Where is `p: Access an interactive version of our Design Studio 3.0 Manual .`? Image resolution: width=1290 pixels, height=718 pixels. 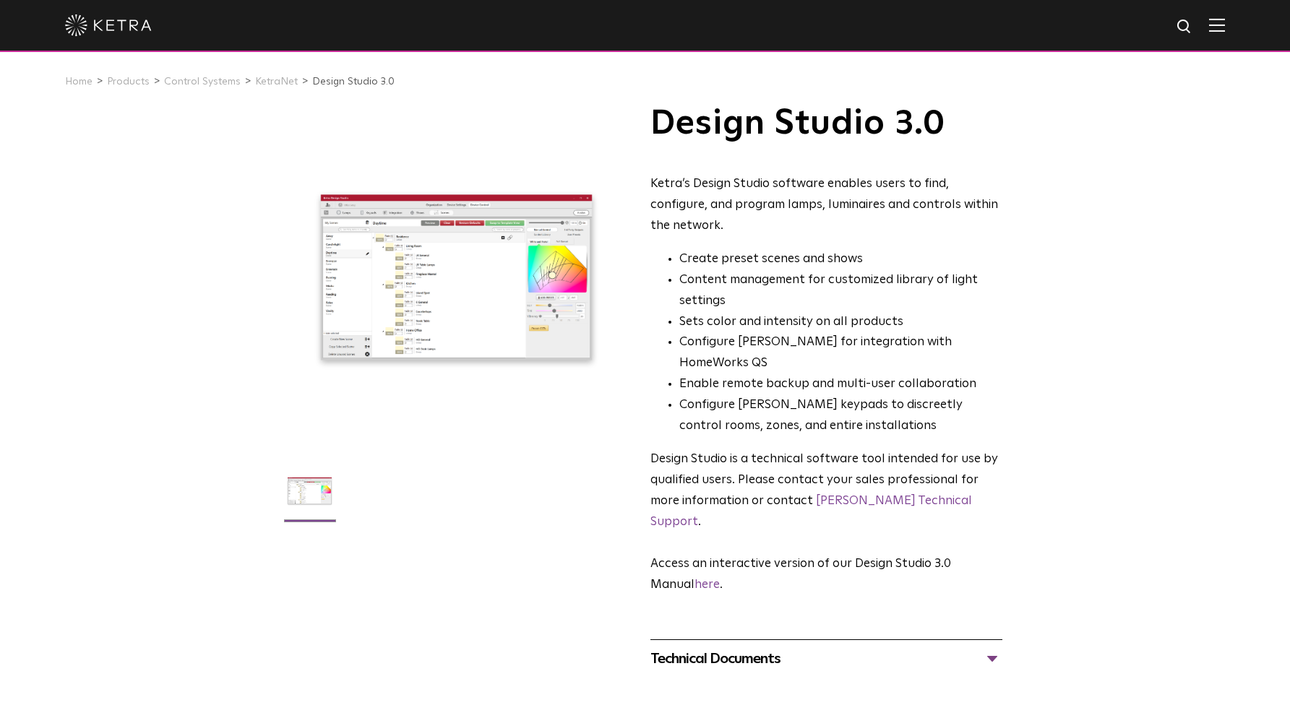 p: Access an interactive version of our Design Studio 3.0 Manual . is located at coordinates (826, 575).